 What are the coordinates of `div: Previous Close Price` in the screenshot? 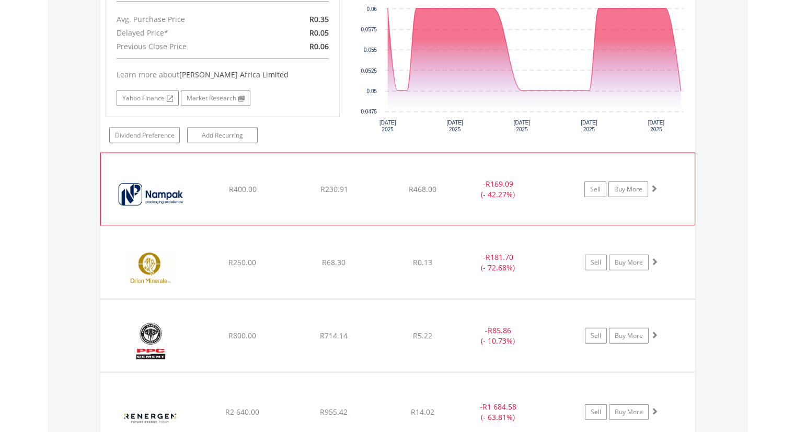 It's located at (184, 47).